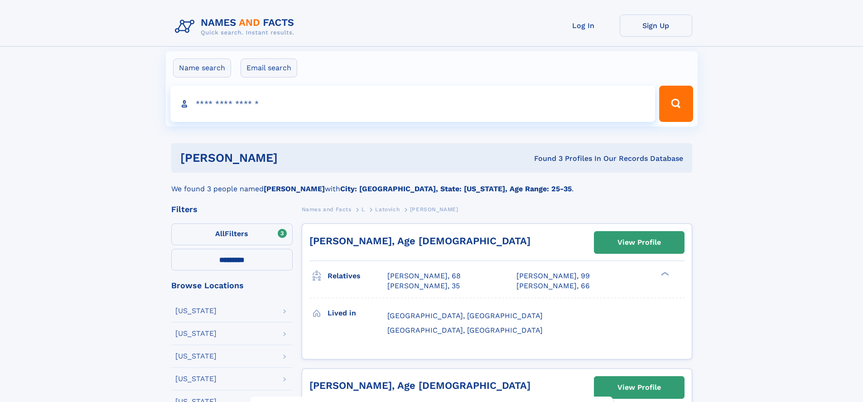 The height and width of the screenshot is (402, 863). What do you see at coordinates (363, 209) in the screenshot?
I see `span: L` at bounding box center [363, 209].